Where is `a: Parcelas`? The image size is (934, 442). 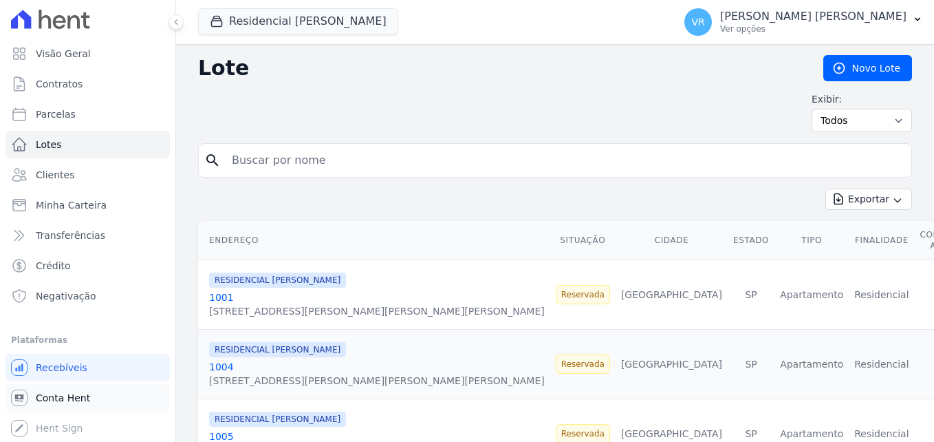 a: Parcelas is located at coordinates (87, 114).